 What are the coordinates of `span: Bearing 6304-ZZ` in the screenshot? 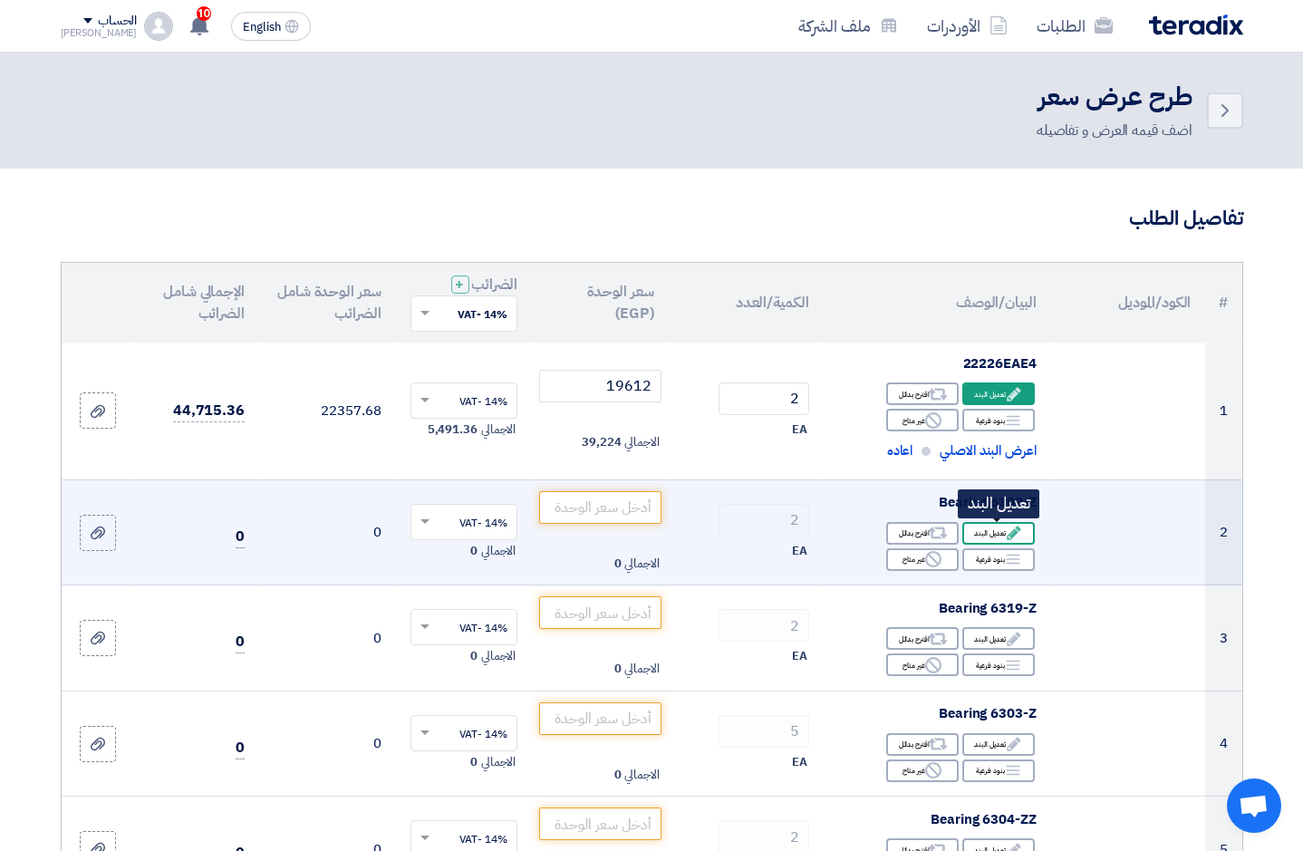 It's located at (983, 819).